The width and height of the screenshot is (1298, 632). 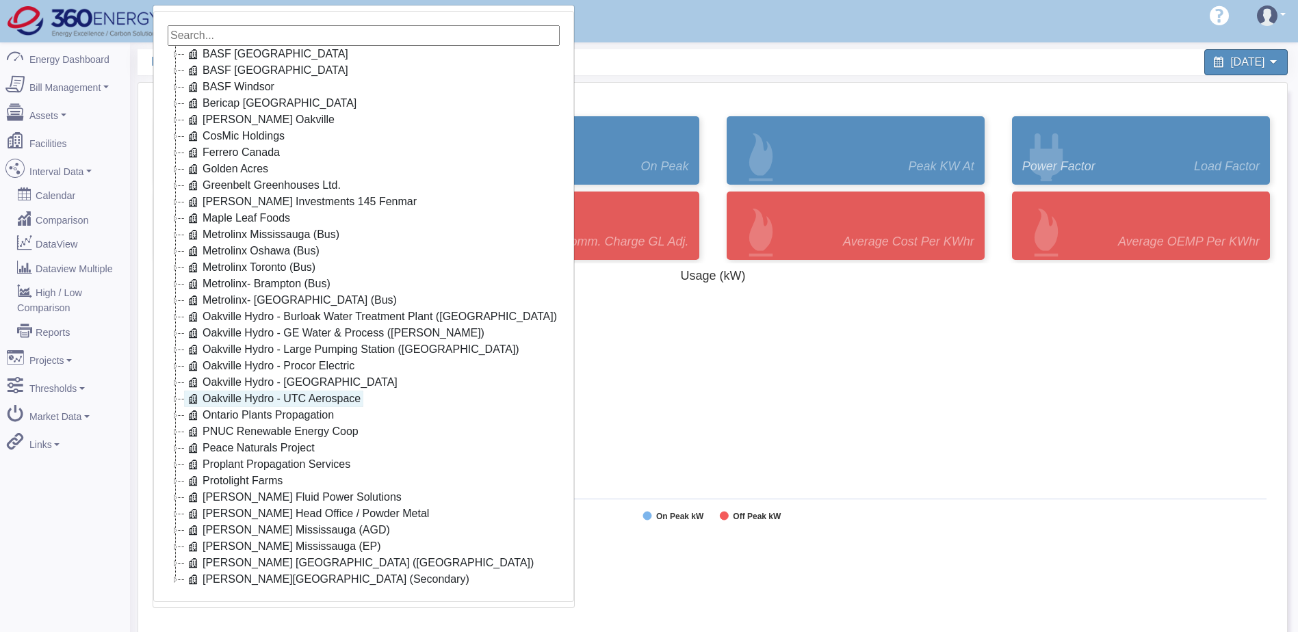 What do you see at coordinates (1189, 242) in the screenshot?
I see `span: Average OEMP per kWhr` at bounding box center [1189, 242].